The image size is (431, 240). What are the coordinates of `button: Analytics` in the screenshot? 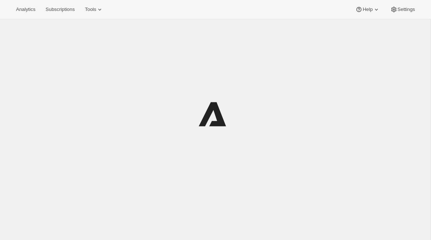 It's located at (25, 9).